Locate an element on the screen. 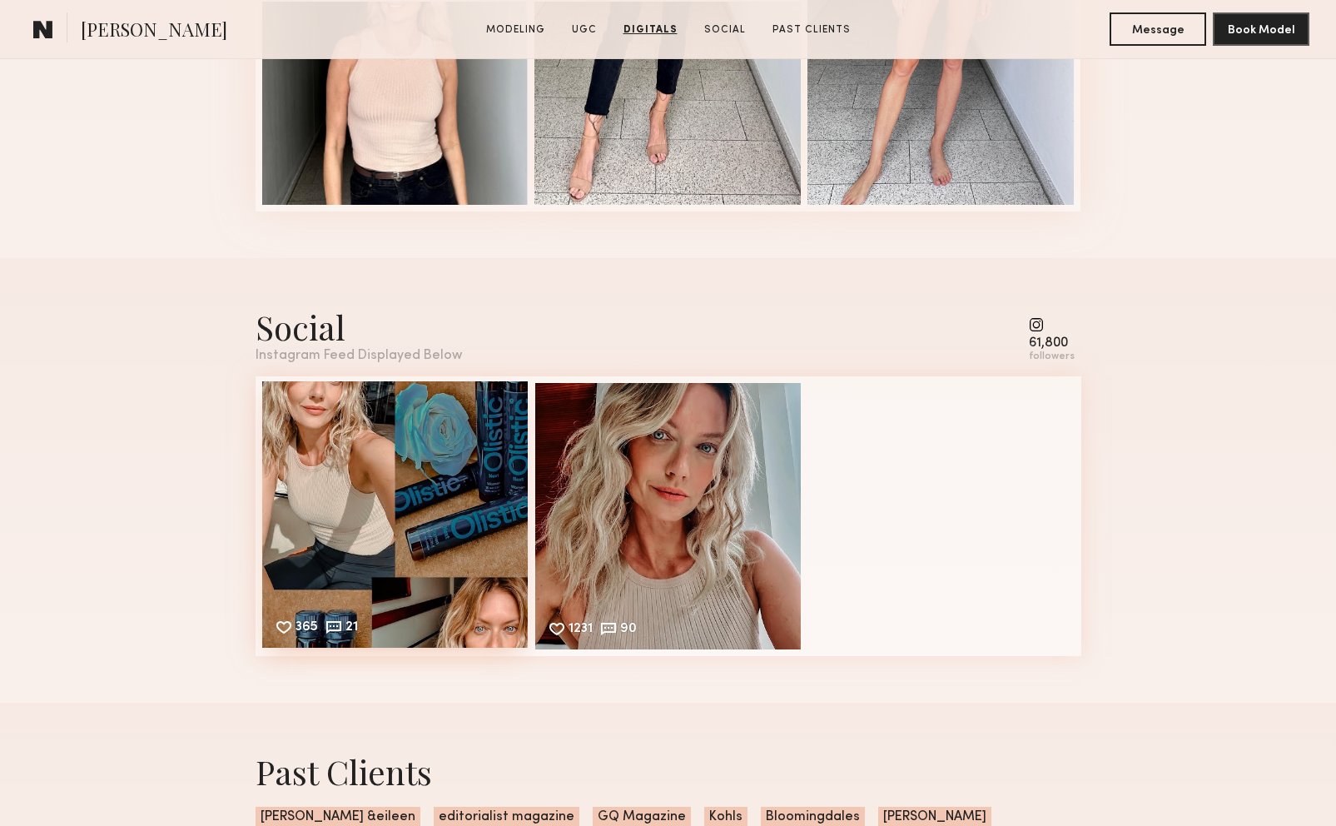  div: followers is located at coordinates (1051, 356).